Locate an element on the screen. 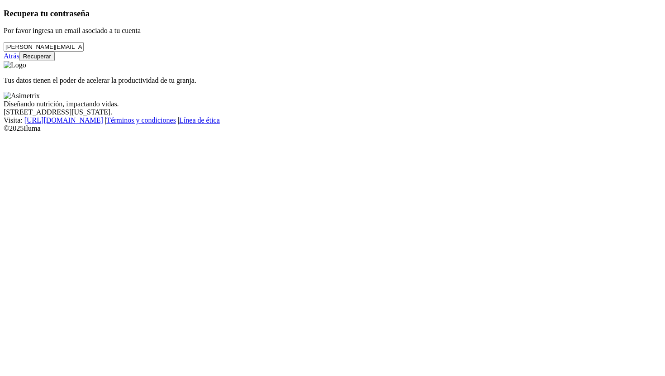  a: Línea de ética is located at coordinates (199, 120).